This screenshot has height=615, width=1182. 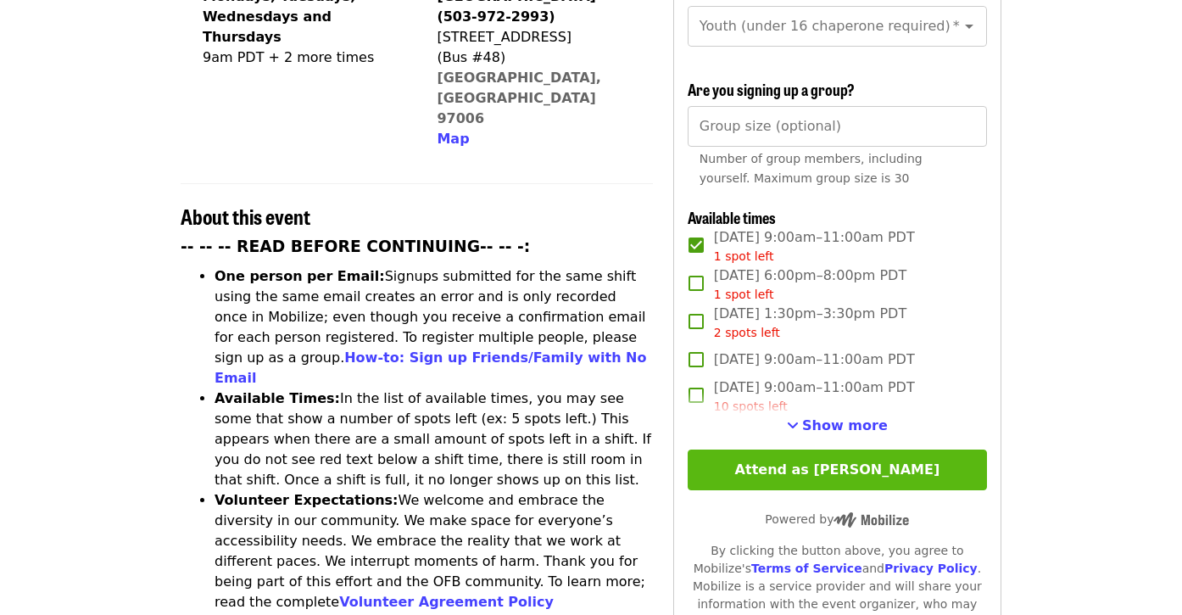 What do you see at coordinates (771, 89) in the screenshot?
I see `span: Are you signing up a group?` at bounding box center [771, 89].